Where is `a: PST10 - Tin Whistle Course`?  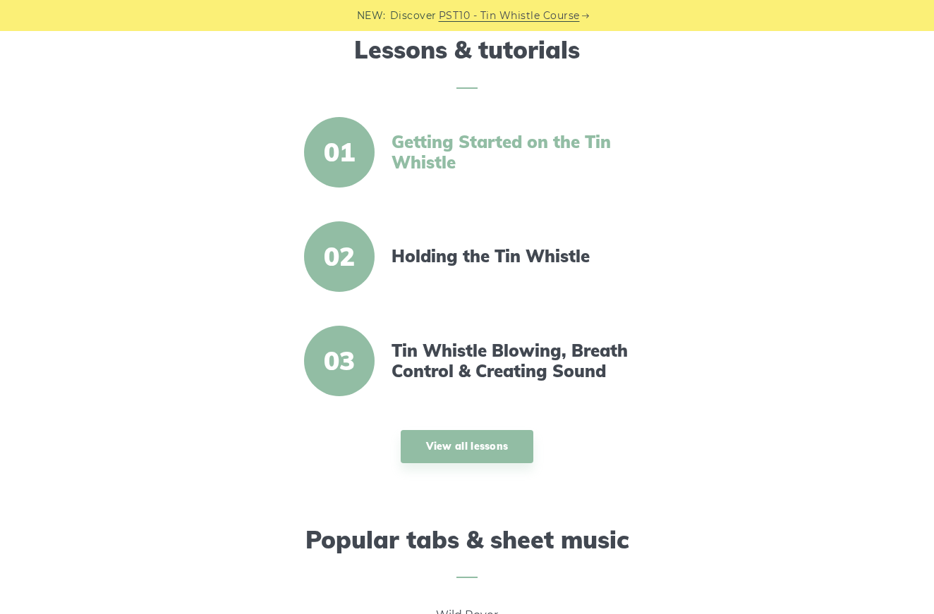
a: PST10 - Tin Whistle Course is located at coordinates (509, 16).